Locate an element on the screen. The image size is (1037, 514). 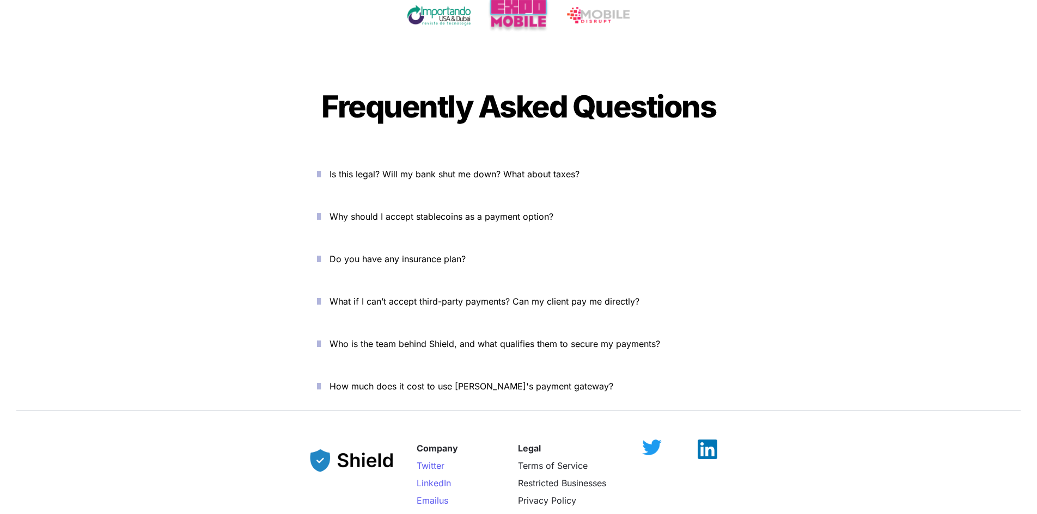
button: Who is the team behind Shield, and what qualifies them to secure my payments? is located at coordinates (518, 344).